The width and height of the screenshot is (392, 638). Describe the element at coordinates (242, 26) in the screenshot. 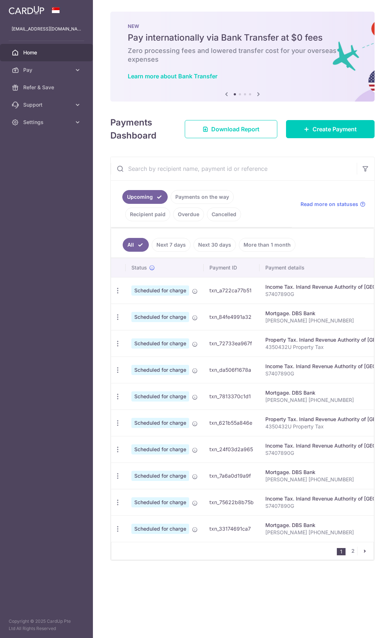

I see `p: NEW` at that location.